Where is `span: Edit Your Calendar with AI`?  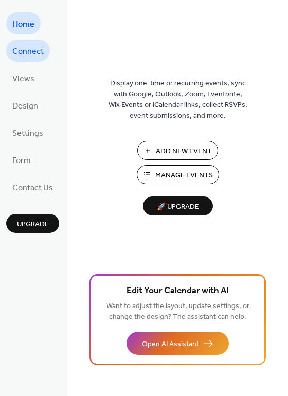 span: Edit Your Calendar with AI is located at coordinates (177, 291).